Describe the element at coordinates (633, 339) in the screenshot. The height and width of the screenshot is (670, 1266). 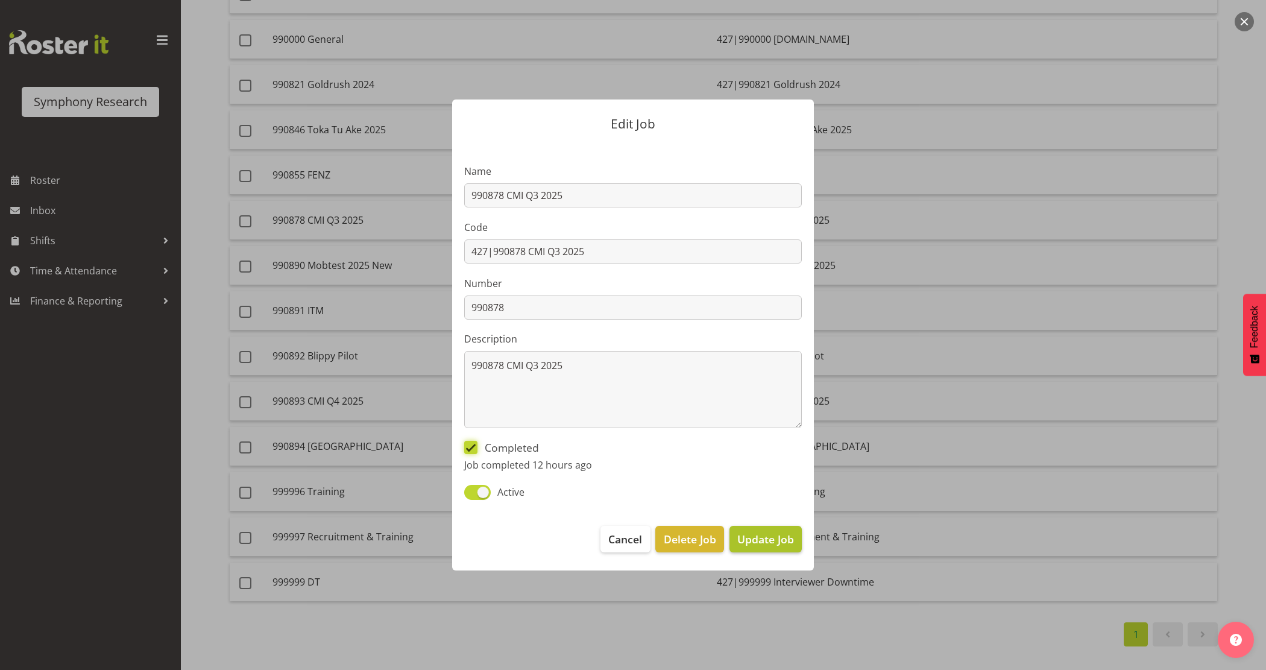
I see `label: Description` at that location.